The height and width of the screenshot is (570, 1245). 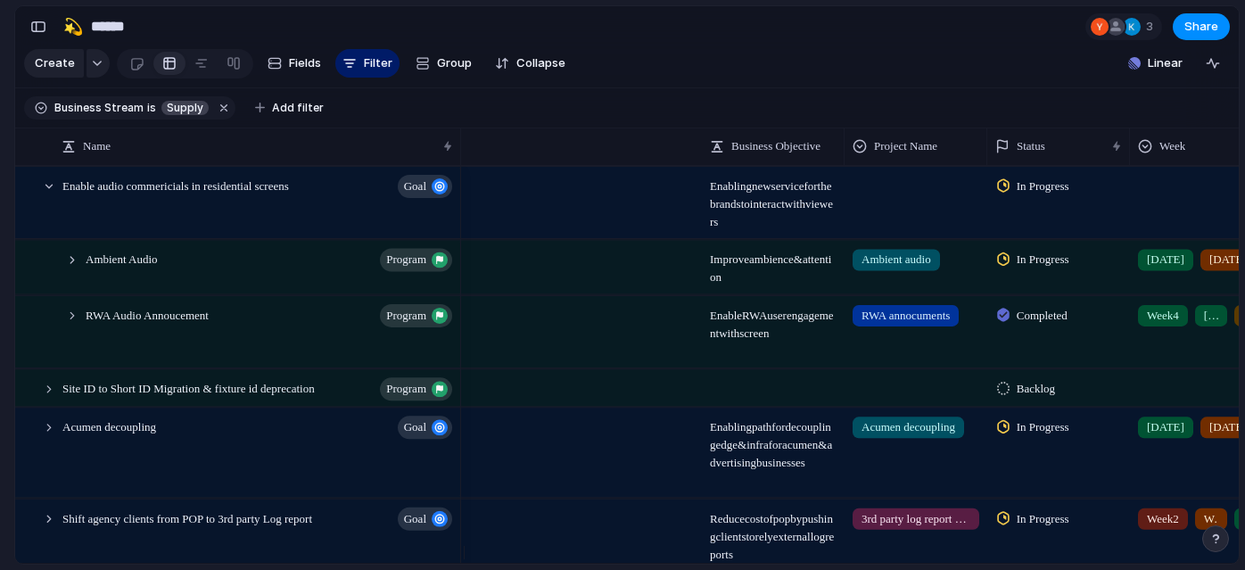 What do you see at coordinates (1163, 518) in the screenshot?
I see `span: Week2` at bounding box center [1163, 518].